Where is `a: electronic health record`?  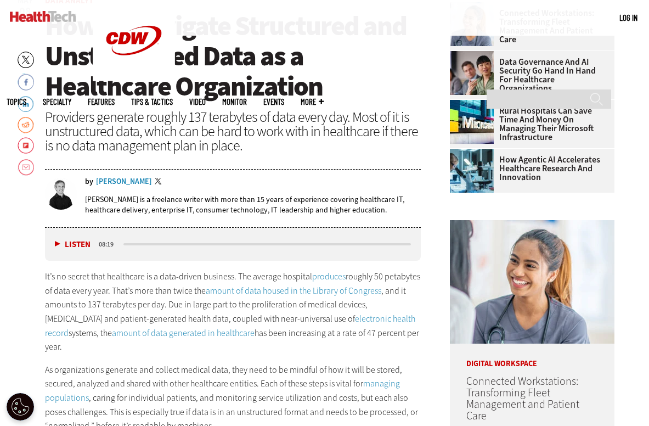
a: electronic health record is located at coordinates (230, 325).